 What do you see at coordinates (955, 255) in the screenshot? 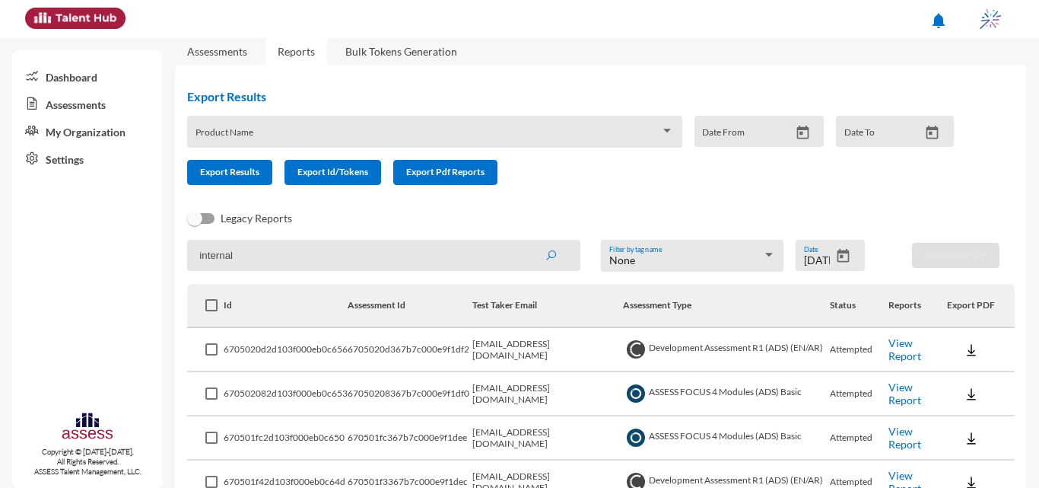
I see `button: Download PDF` at bounding box center [955, 255].